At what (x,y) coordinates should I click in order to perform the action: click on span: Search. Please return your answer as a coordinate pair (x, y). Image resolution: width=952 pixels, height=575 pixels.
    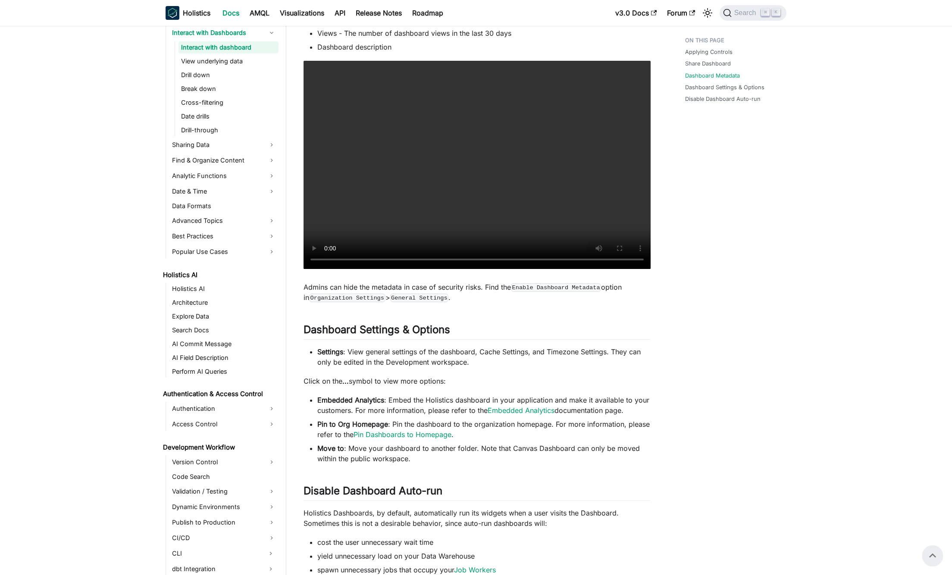
    Looking at the image, I should click on (747, 13).